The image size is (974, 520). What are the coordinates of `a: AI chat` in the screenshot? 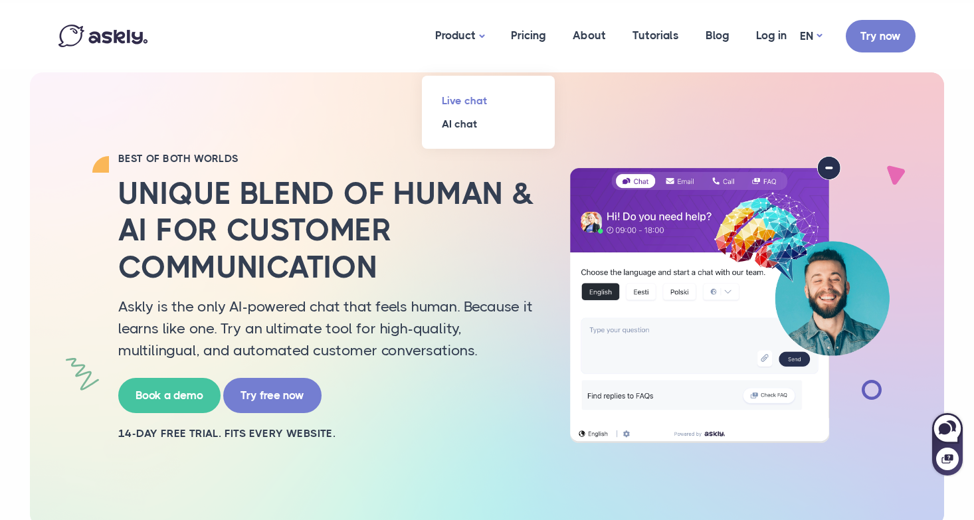 It's located at (488, 124).